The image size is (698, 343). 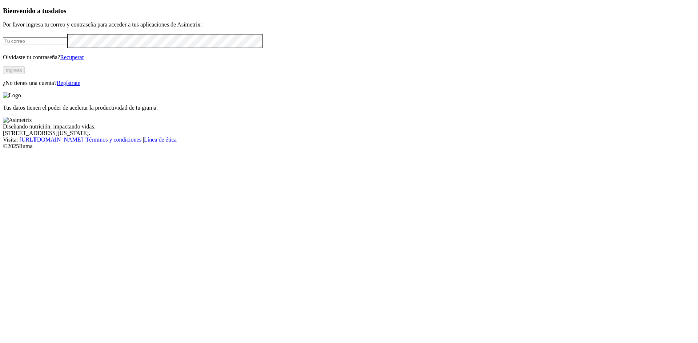 What do you see at coordinates (160, 140) in the screenshot?
I see `a: Línea de ética` at bounding box center [160, 140].